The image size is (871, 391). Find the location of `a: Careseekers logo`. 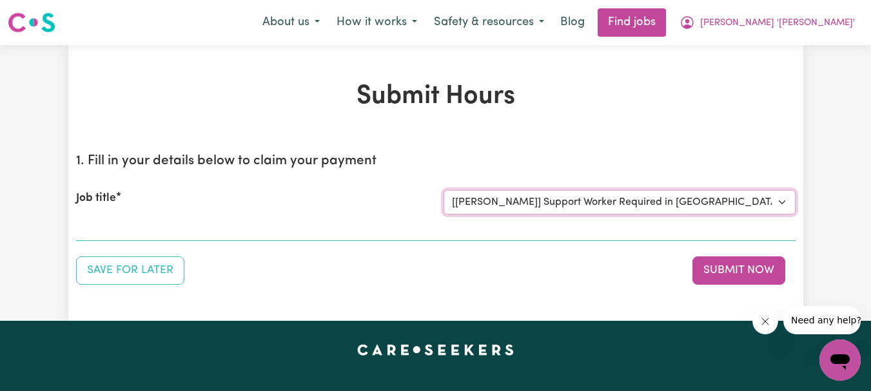

a: Careseekers logo is located at coordinates (32, 23).